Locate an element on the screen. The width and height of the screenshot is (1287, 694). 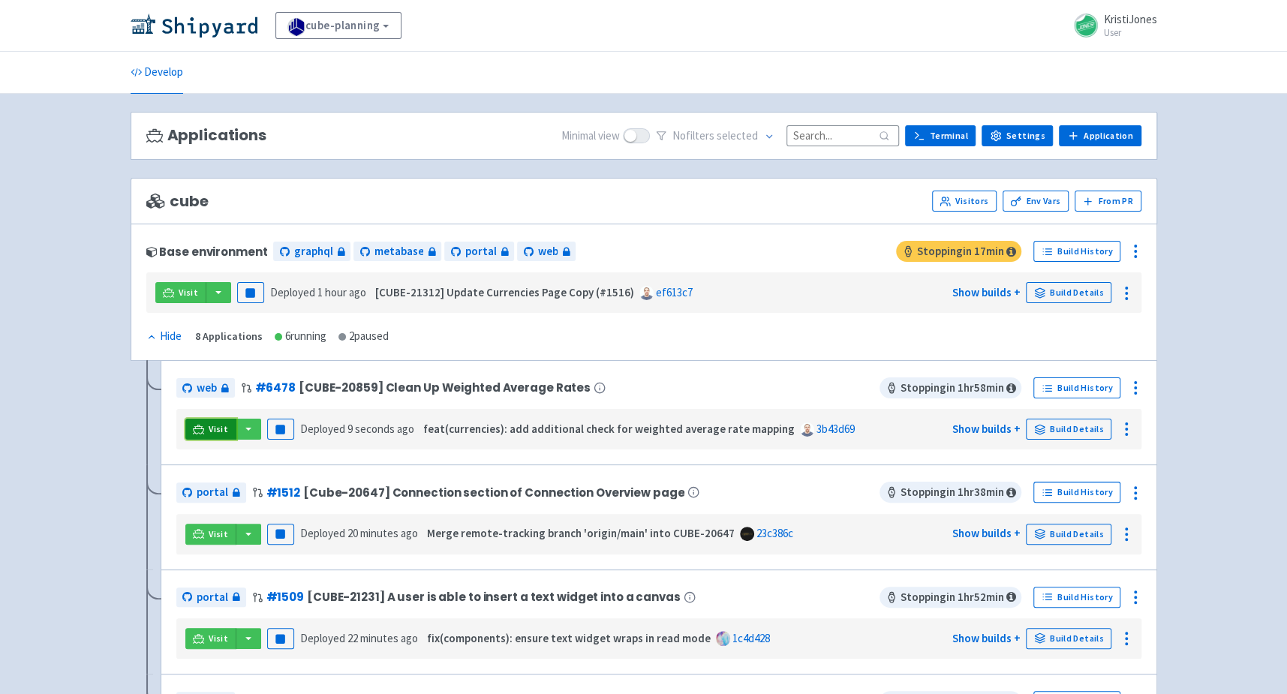
a: KristiJones User is located at coordinates (1110, 26).